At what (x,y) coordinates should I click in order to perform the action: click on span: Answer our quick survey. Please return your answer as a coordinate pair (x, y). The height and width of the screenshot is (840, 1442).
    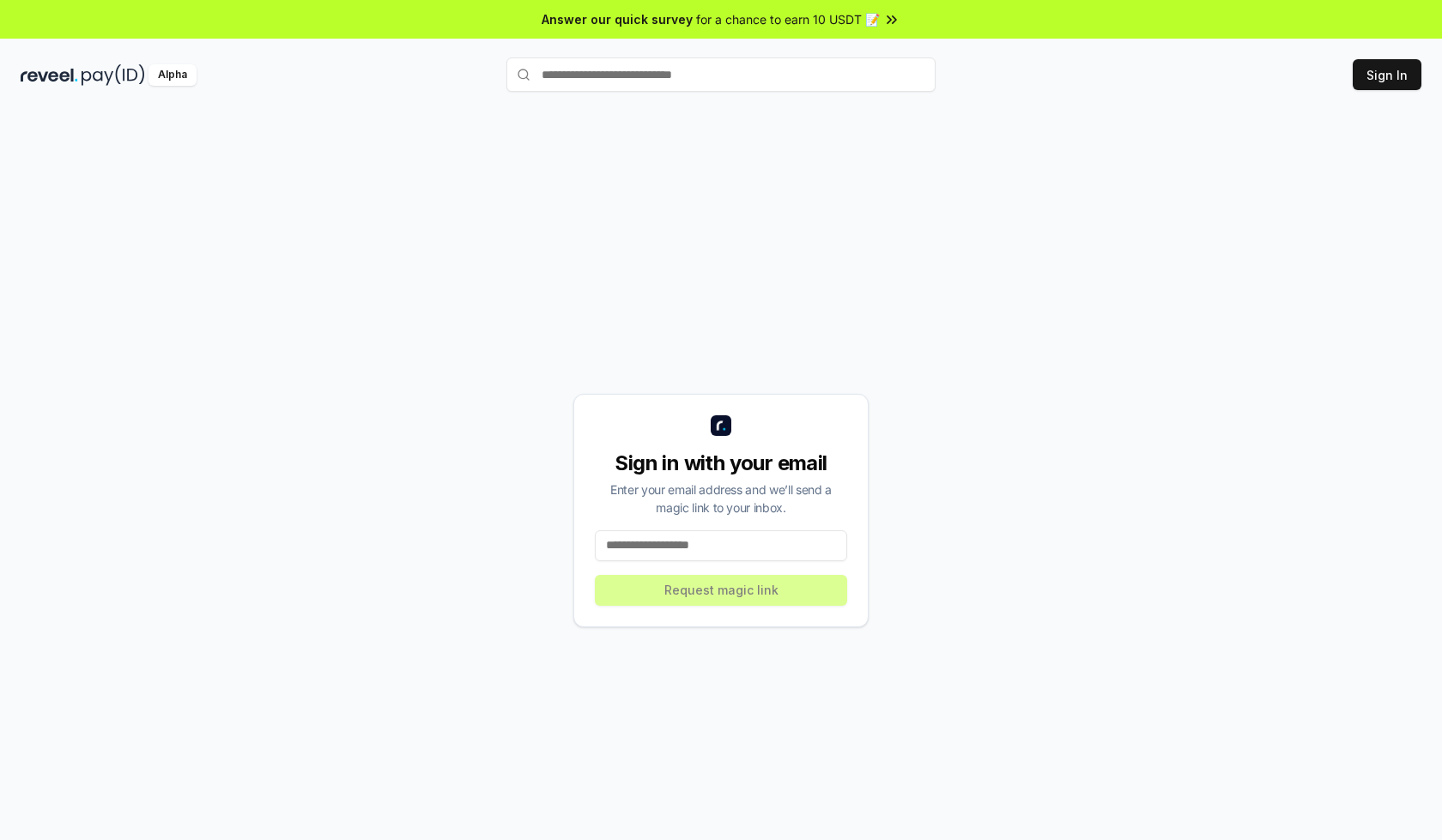
    Looking at the image, I should click on (617, 19).